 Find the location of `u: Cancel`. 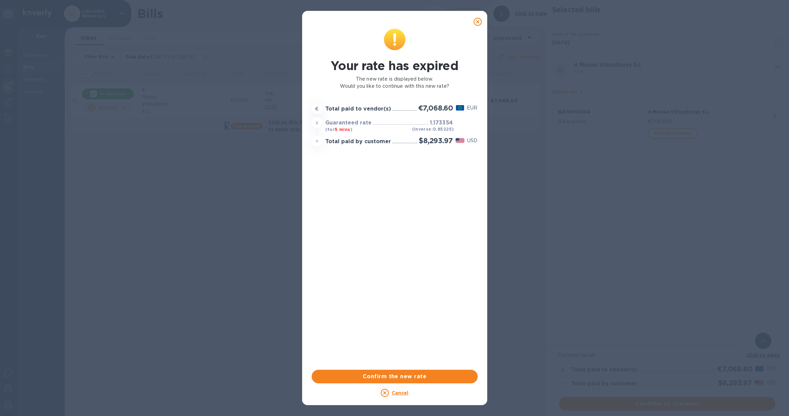

u: Cancel is located at coordinates (400, 393).